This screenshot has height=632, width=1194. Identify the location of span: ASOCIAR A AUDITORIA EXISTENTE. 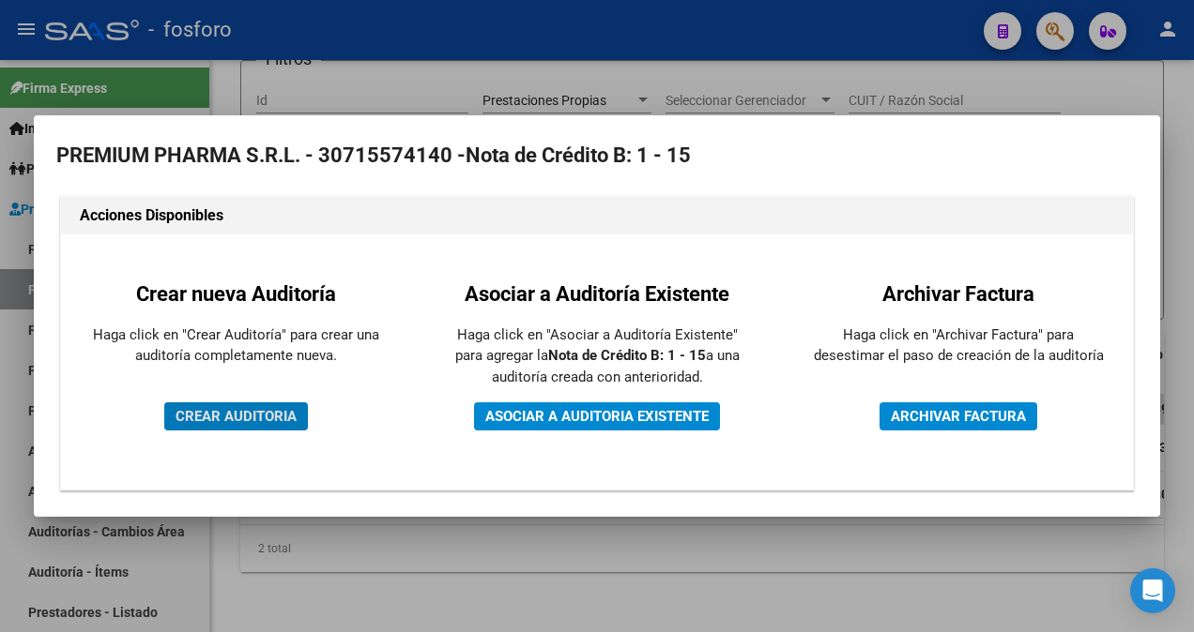
(597, 417).